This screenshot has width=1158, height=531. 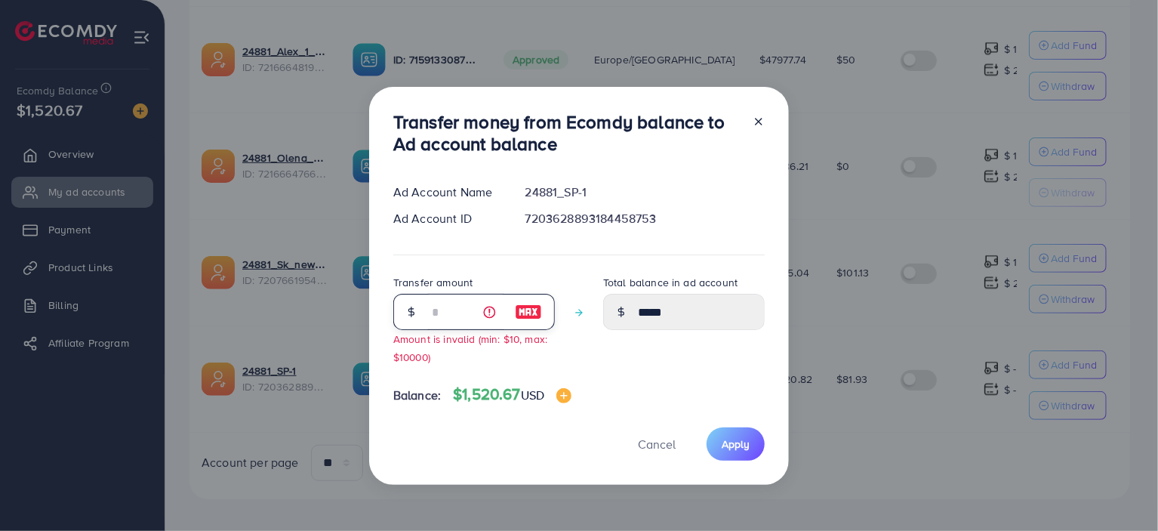 What do you see at coordinates (670, 282) in the screenshot?
I see `label: Total balance in ad account` at bounding box center [670, 282].